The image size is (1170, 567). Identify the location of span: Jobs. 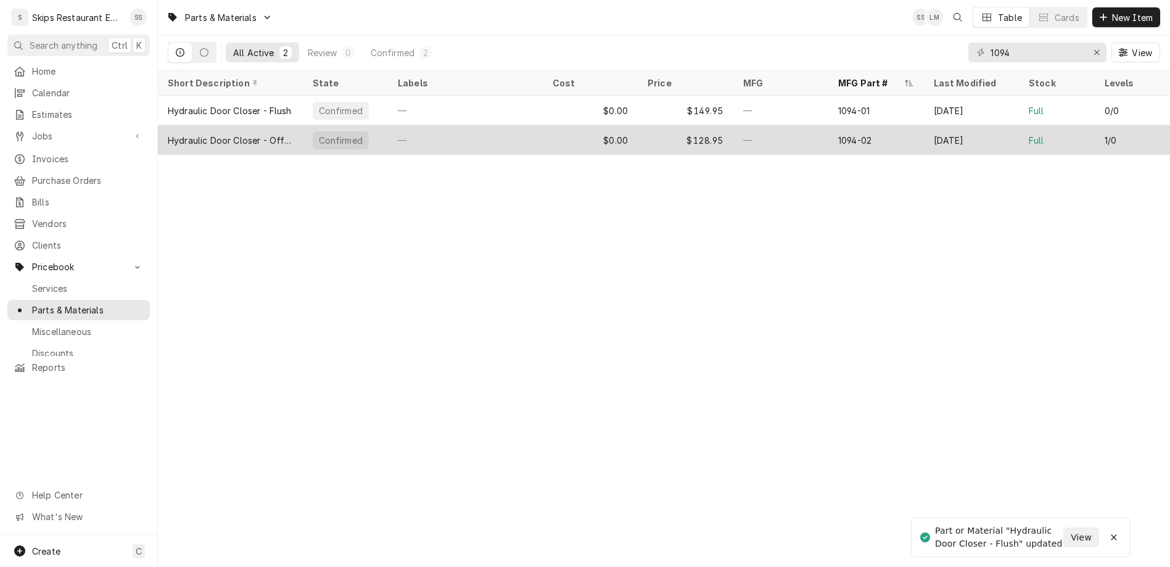
(78, 136).